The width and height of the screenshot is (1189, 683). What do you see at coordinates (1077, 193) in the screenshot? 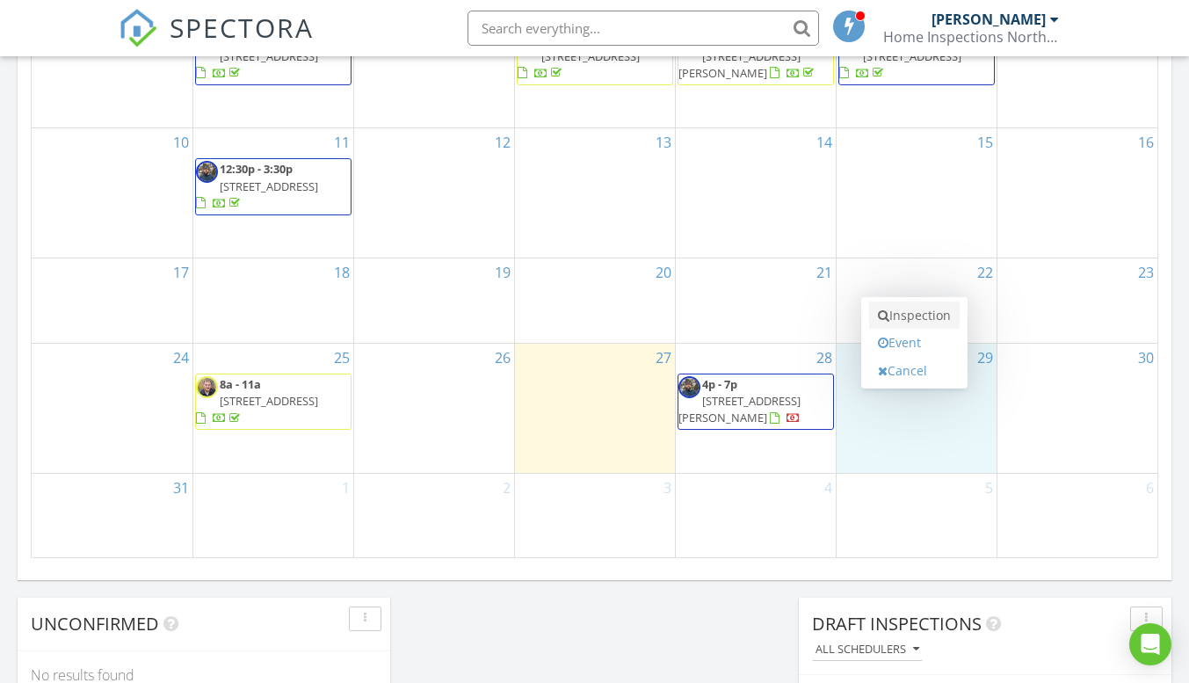
I see `td: Go to August 16, 2025` at bounding box center [1077, 193].